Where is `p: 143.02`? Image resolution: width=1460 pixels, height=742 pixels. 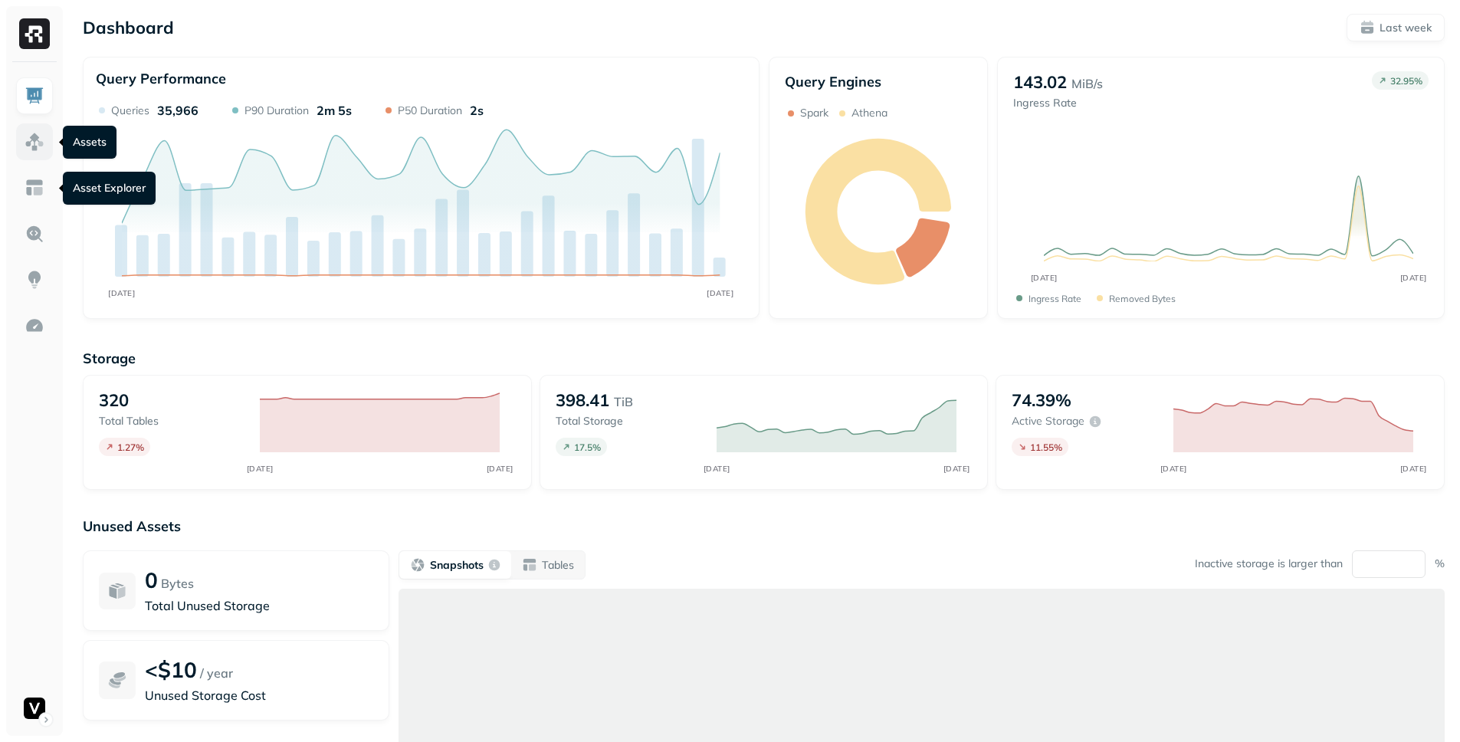 p: 143.02 is located at coordinates (1040, 82).